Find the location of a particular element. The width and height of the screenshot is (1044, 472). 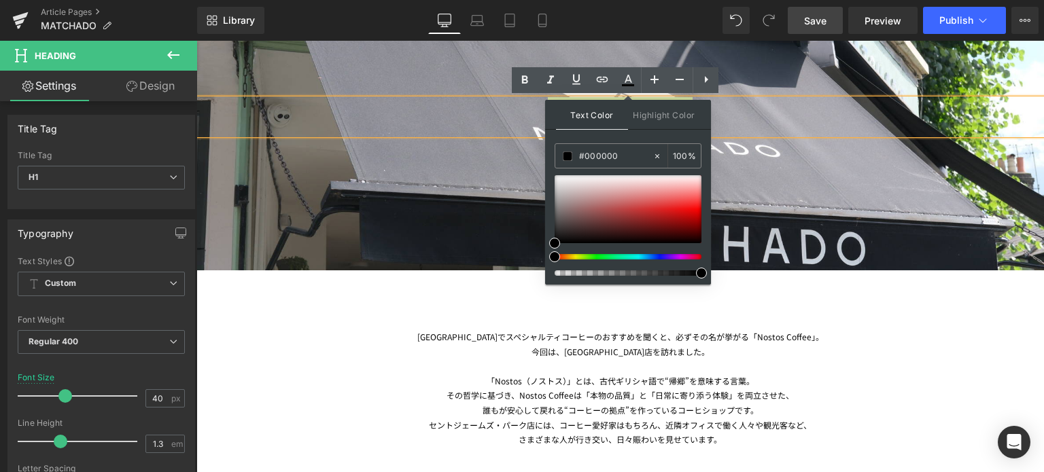

span: Heading is located at coordinates (55, 56).